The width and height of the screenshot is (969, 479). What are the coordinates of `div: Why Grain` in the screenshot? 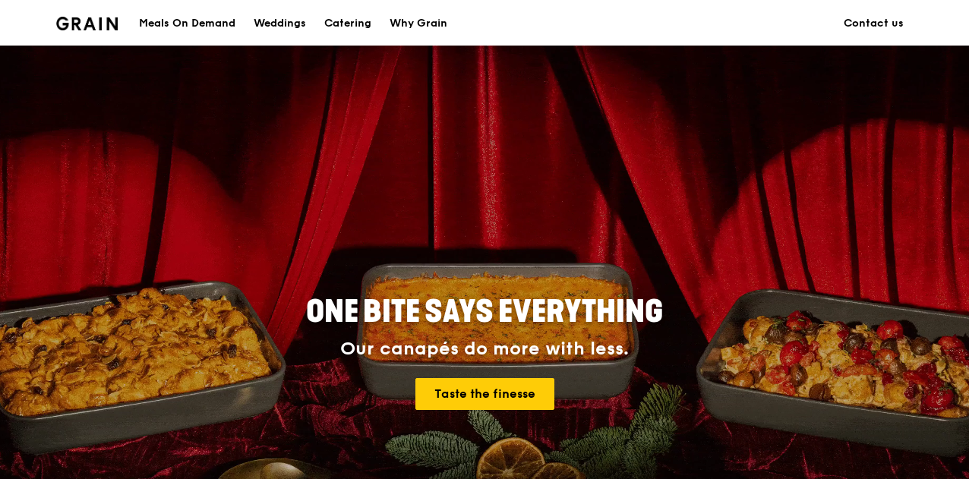 It's located at (419, 24).